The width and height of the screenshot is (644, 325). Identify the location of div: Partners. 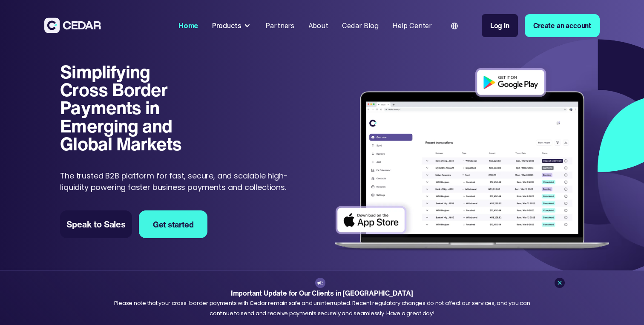
(280, 26).